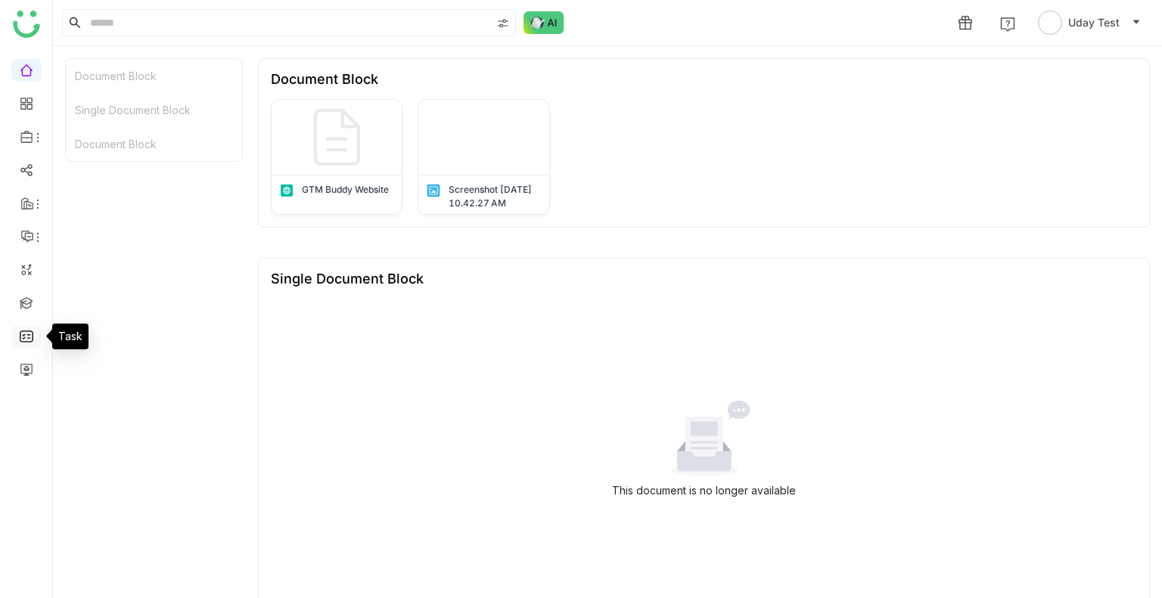 The width and height of the screenshot is (1162, 598). What do you see at coordinates (544, 23) in the screenshot?
I see `img: ask-buddy-normal.svg` at bounding box center [544, 23].